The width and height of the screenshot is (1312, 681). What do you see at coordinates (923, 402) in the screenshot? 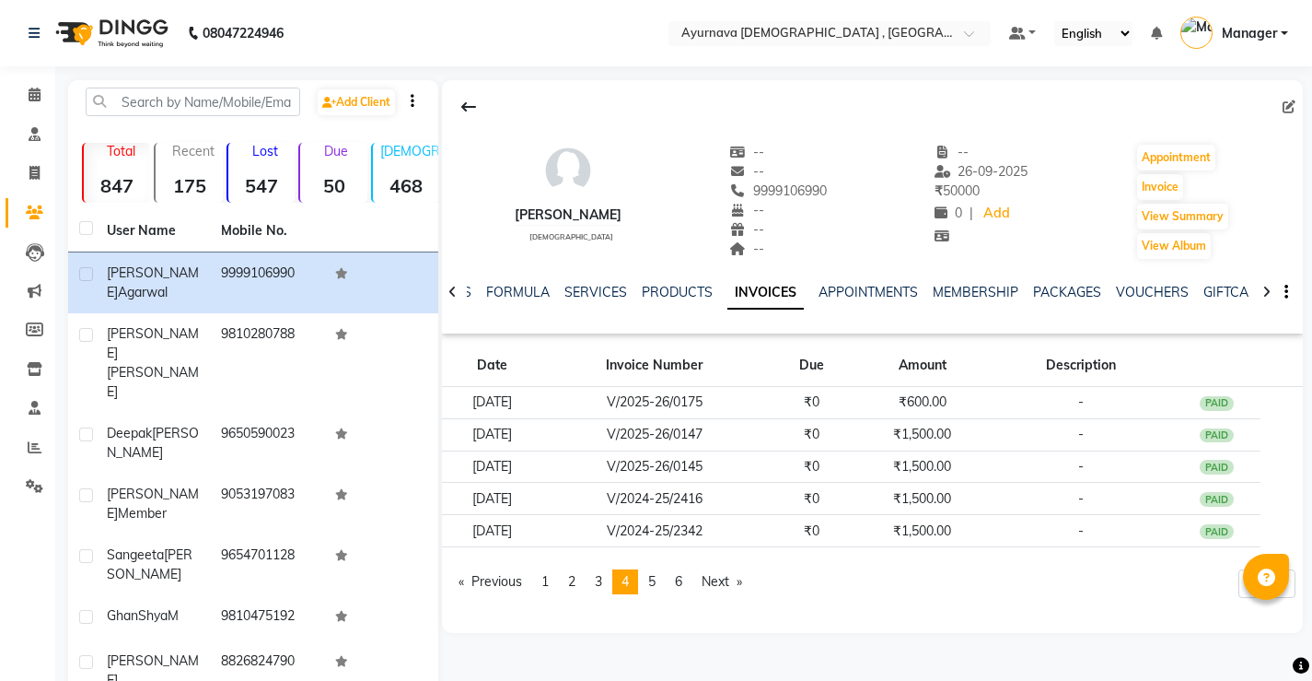
I see `td: ₹600.00` at bounding box center [923, 402].